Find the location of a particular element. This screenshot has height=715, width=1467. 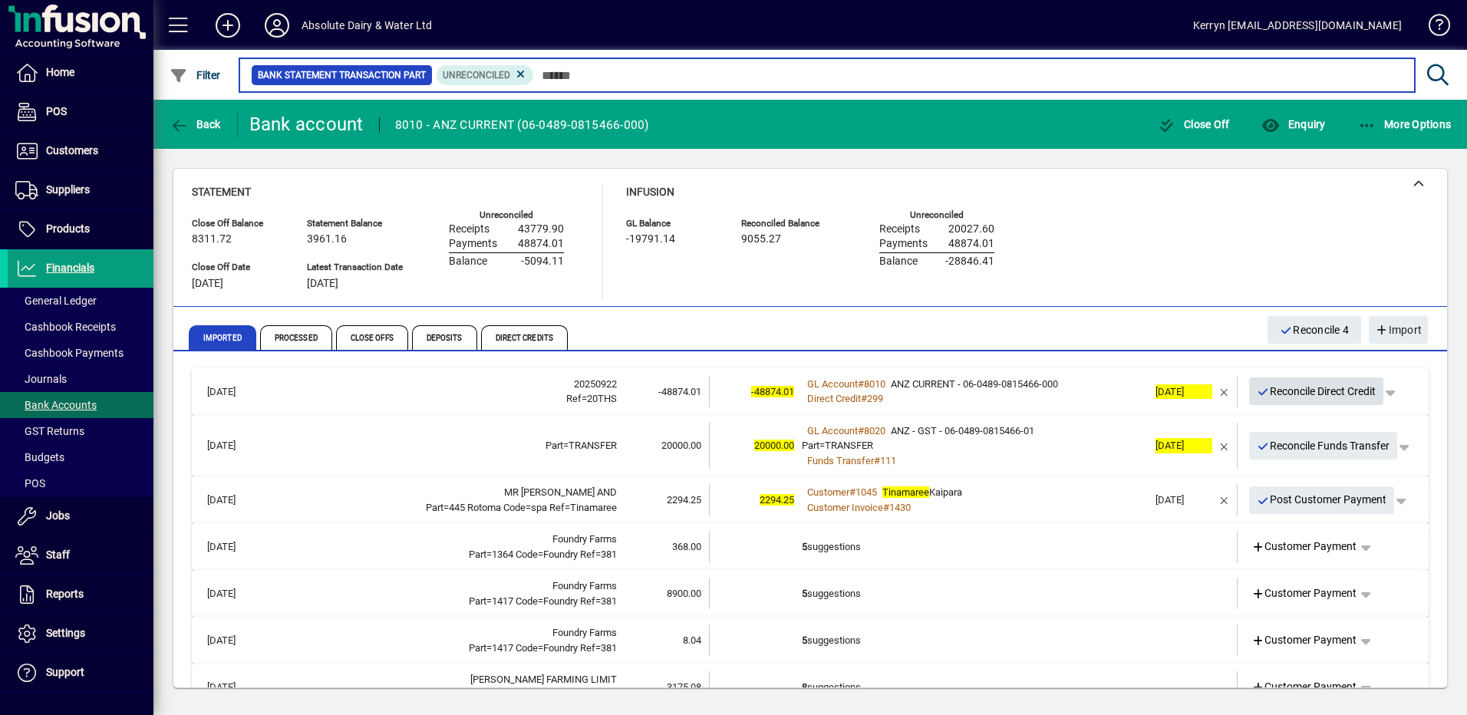

a: Settings is located at coordinates (81, 634).